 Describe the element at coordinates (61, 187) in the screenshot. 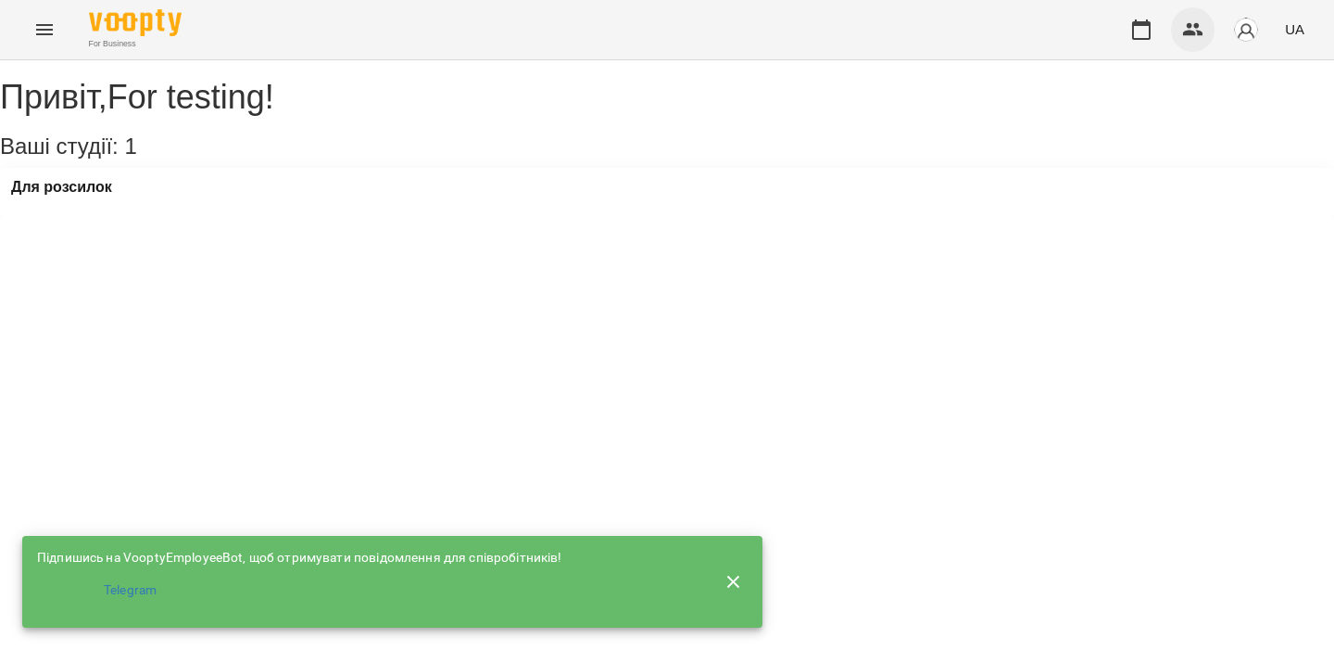

I see `h3: Для розсилок` at that location.